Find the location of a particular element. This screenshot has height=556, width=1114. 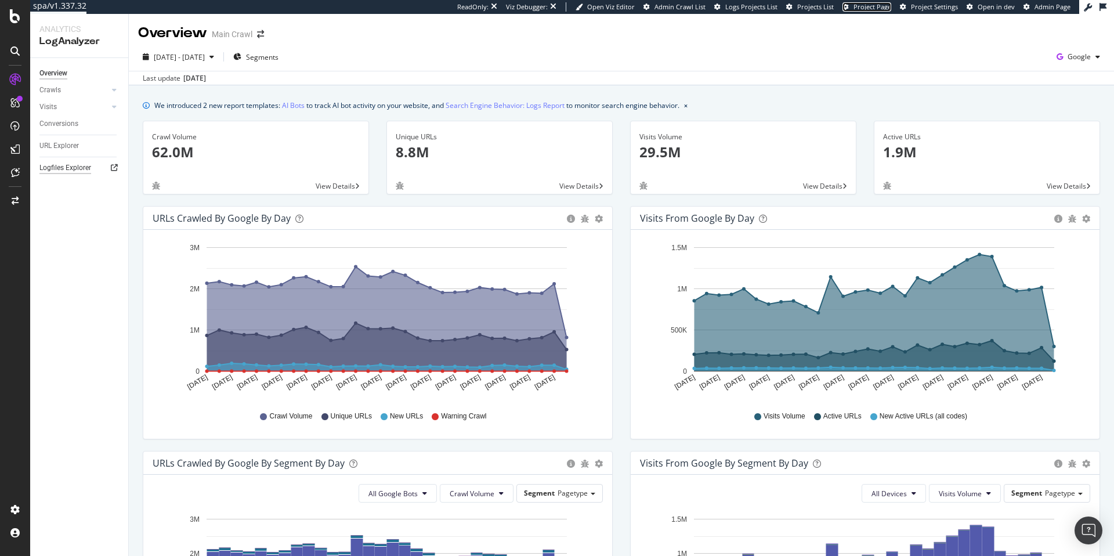

a: URL Explorer is located at coordinates (79, 146).